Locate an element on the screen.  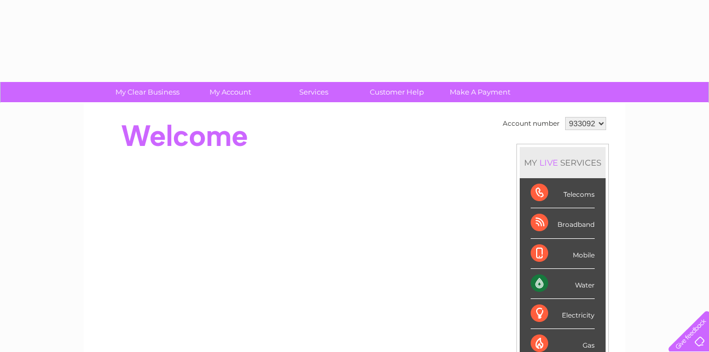
a: Services is located at coordinates (313, 92).